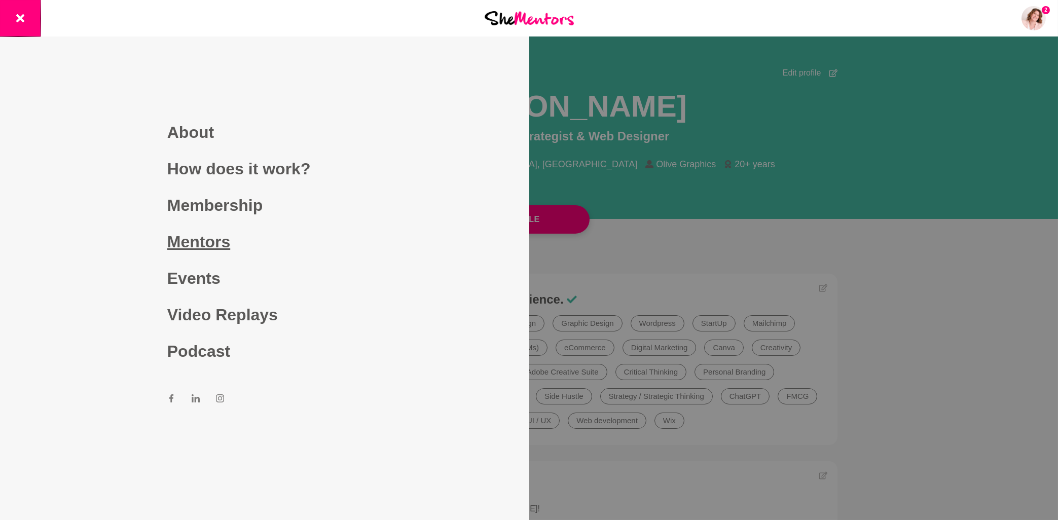 The image size is (1058, 520). What do you see at coordinates (265, 278) in the screenshot?
I see `a: Events` at bounding box center [265, 278].